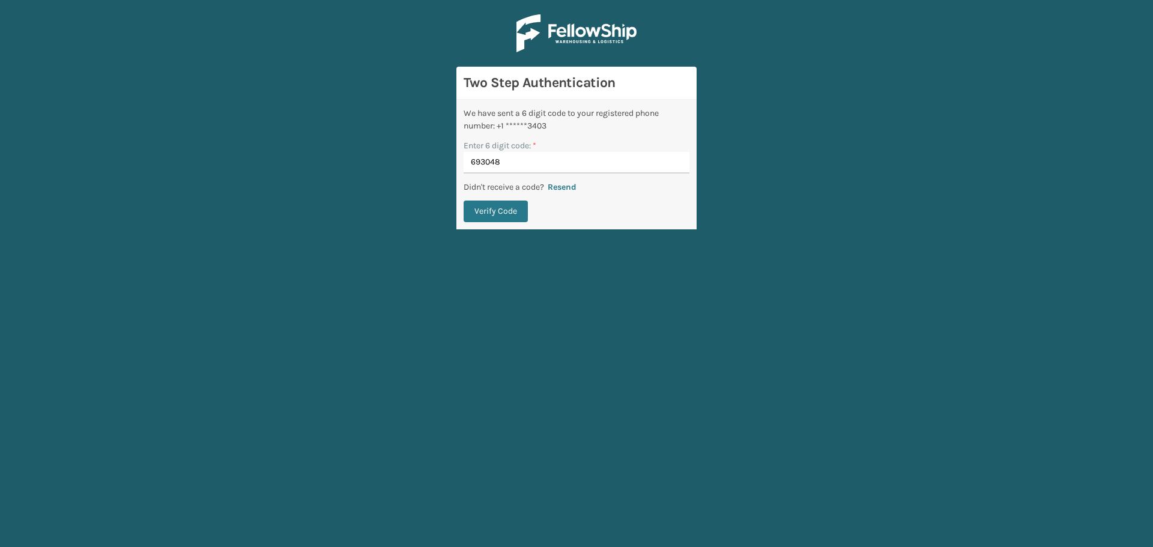  What do you see at coordinates (504, 187) in the screenshot?
I see `p: Didn't receive a code?` at bounding box center [504, 187].